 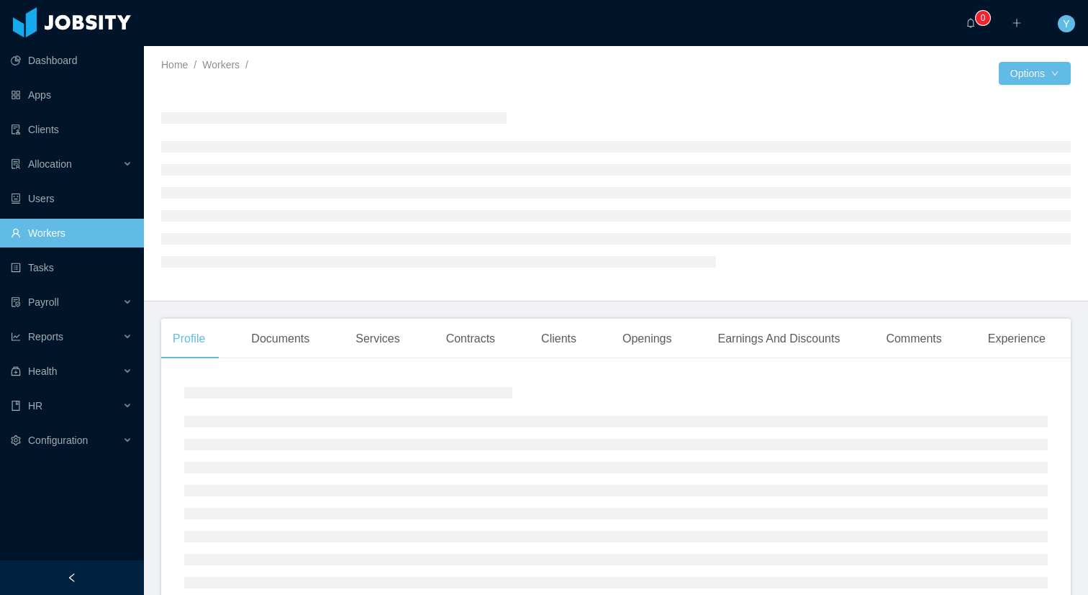 What do you see at coordinates (71, 268) in the screenshot?
I see `a: icon: profileTasks` at bounding box center [71, 268].